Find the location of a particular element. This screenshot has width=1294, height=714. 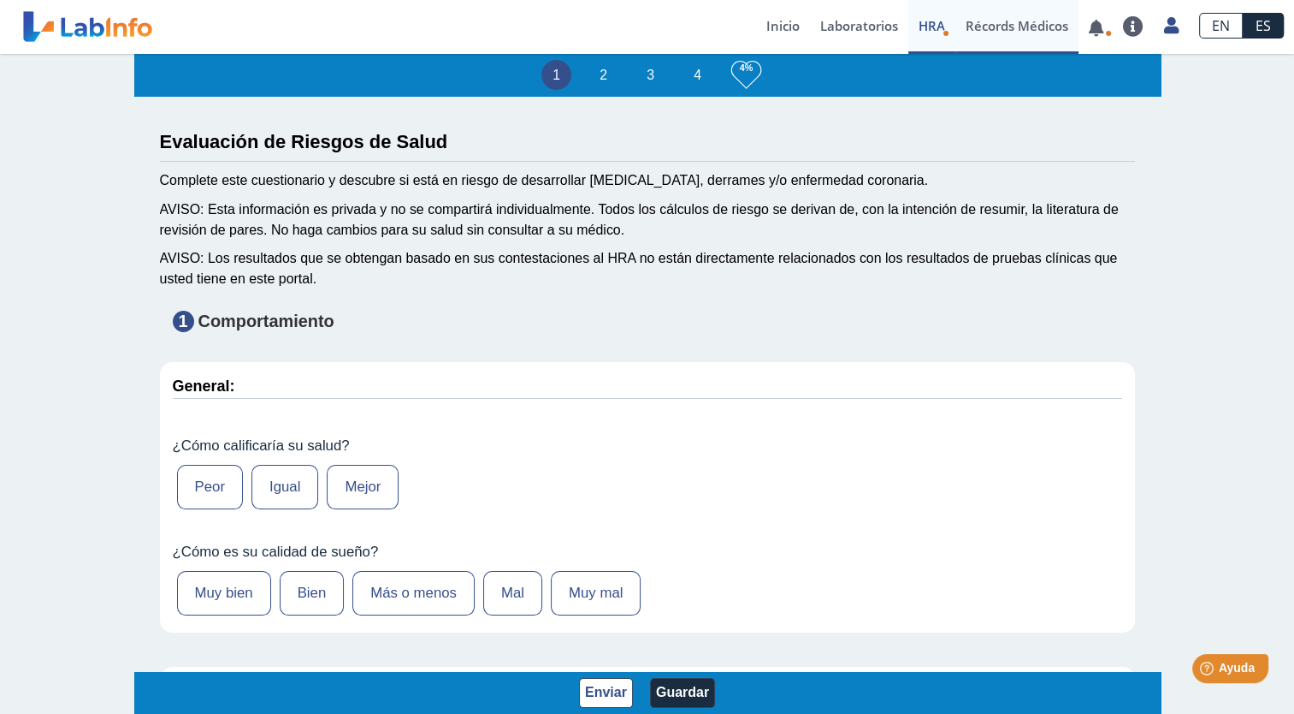

label: ¿Cómo calificaría su salud? is located at coordinates (648, 446).